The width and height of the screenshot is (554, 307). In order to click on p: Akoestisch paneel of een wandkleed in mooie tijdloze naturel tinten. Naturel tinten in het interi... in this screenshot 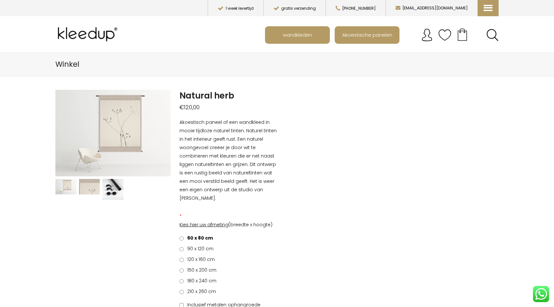, I will do `click(228, 160)`.